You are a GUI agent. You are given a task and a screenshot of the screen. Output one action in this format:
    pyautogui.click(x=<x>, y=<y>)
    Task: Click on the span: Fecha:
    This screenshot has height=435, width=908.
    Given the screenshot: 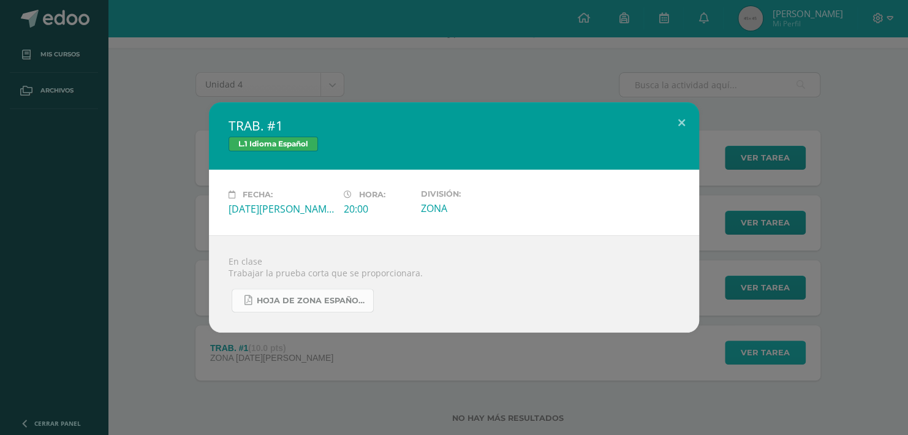 What is the action you would take?
    pyautogui.click(x=257, y=194)
    